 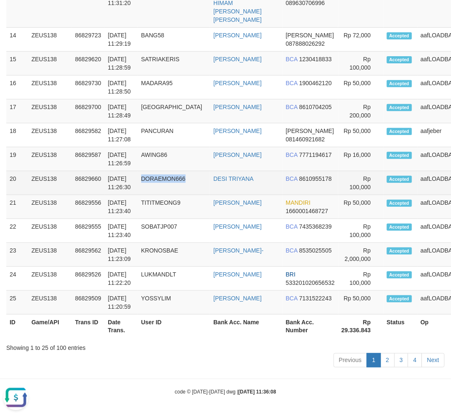 I want to click on td: 24, so click(x=17, y=278).